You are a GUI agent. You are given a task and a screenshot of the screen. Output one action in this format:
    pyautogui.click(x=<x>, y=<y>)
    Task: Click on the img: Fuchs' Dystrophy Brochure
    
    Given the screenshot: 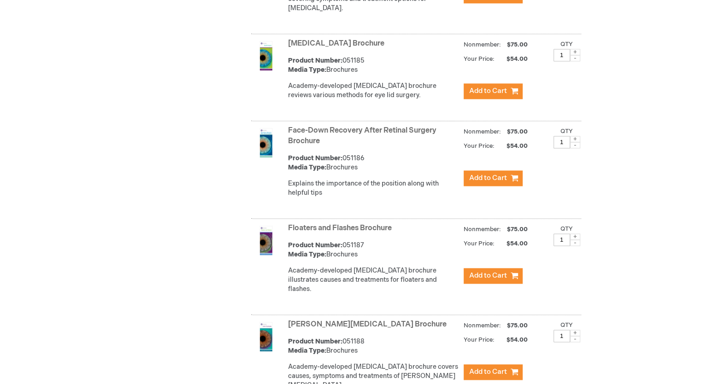 What is the action you would take?
    pyautogui.click(x=266, y=337)
    